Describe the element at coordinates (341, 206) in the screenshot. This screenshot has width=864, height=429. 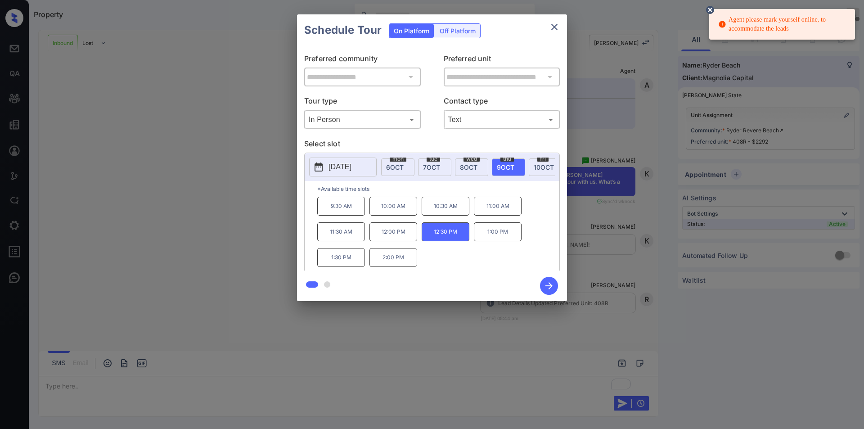
I see `p: 9:30 AM` at that location.